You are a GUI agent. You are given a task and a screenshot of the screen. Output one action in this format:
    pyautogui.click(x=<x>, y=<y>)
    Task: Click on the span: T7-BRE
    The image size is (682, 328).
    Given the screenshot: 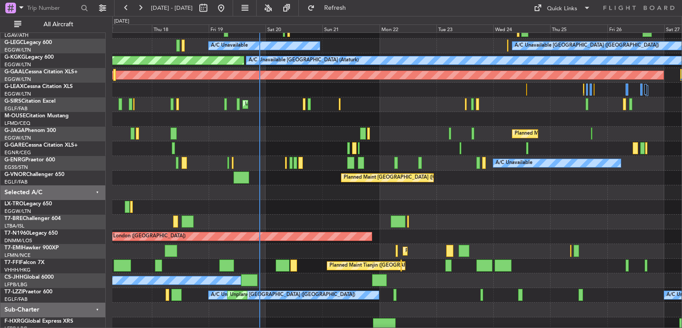 What is the action you would take?
    pyautogui.click(x=13, y=219)
    